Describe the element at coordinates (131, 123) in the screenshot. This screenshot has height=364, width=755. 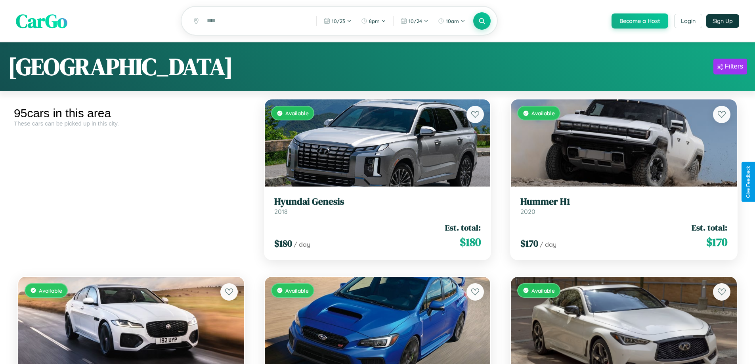
I see `div: These cars can be picked up in this city.` at that location.